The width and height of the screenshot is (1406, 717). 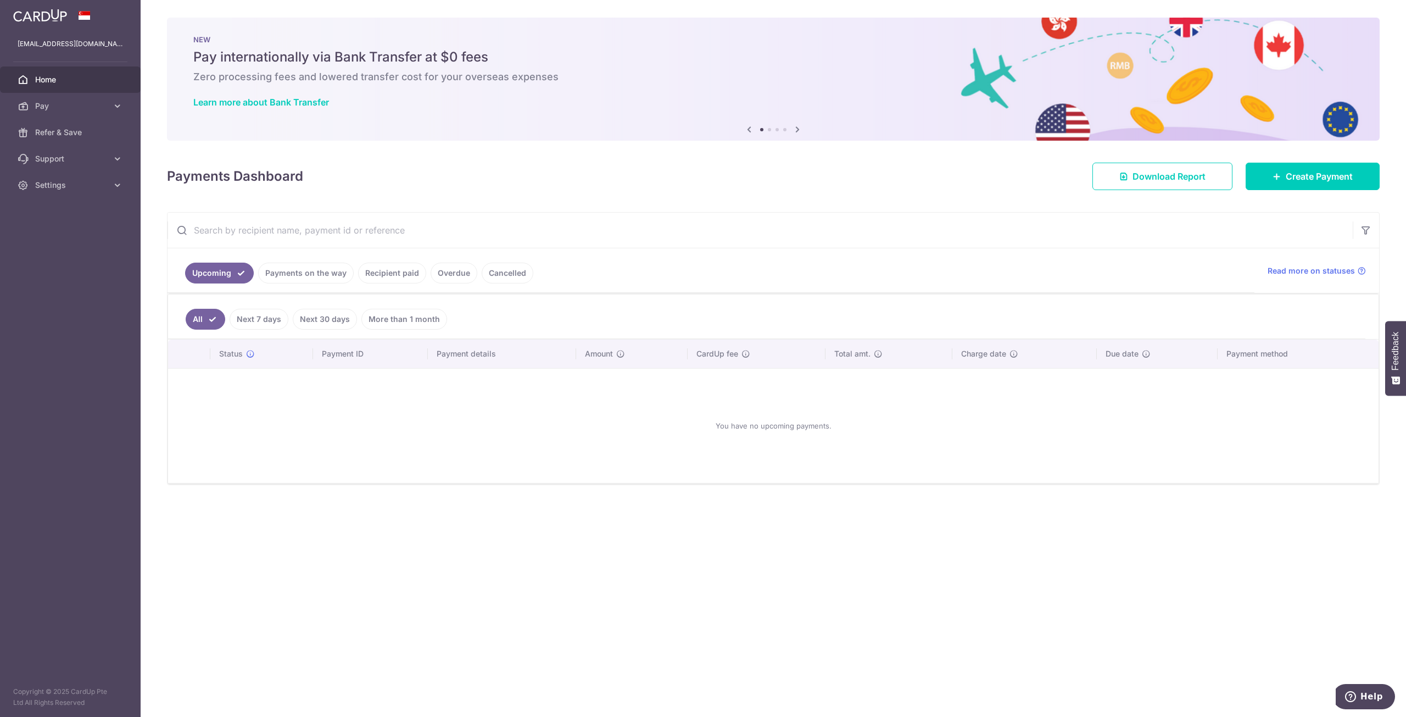 I want to click on span: Due date, so click(x=1122, y=354).